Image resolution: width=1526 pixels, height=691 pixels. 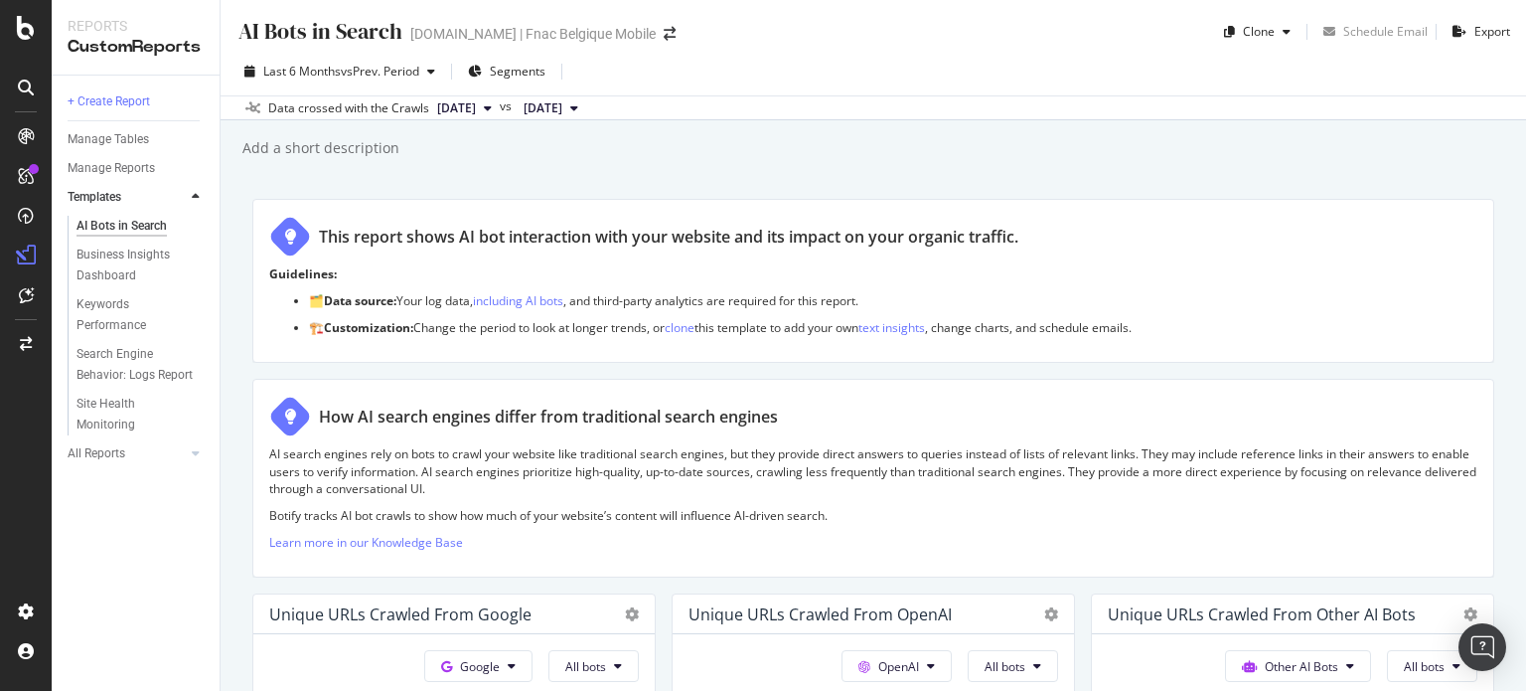 What do you see at coordinates (1257, 32) in the screenshot?
I see `button: Clone` at bounding box center [1257, 32].